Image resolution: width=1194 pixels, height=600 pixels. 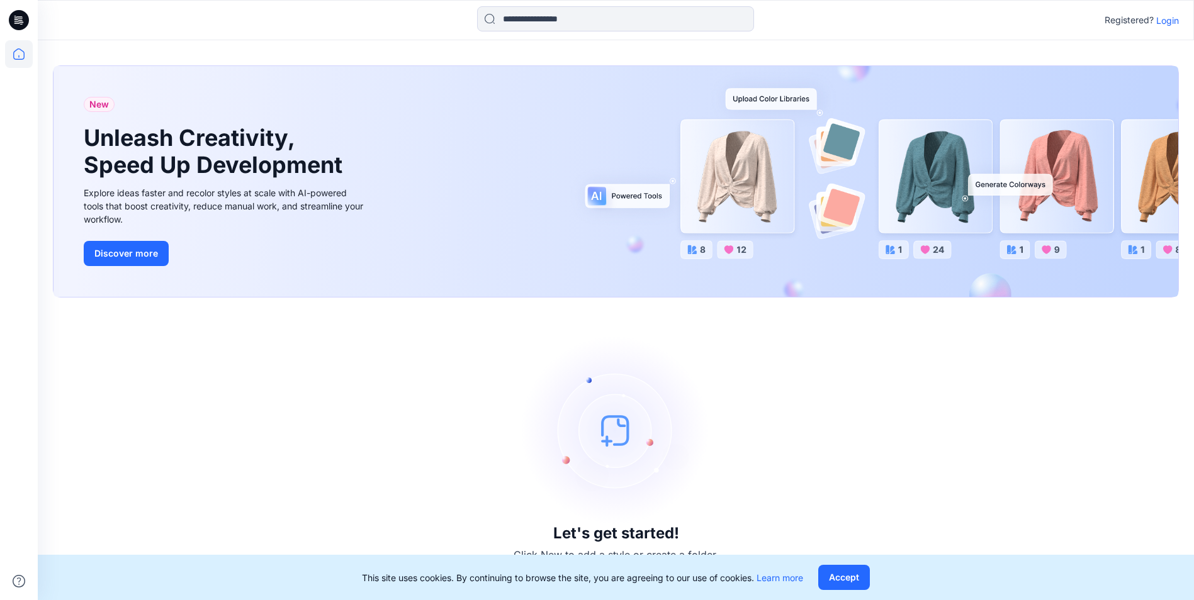 I want to click on p: This site uses cookies. By continuing to browse the site, you are agreeing to our use of cookies., so click(x=582, y=578).